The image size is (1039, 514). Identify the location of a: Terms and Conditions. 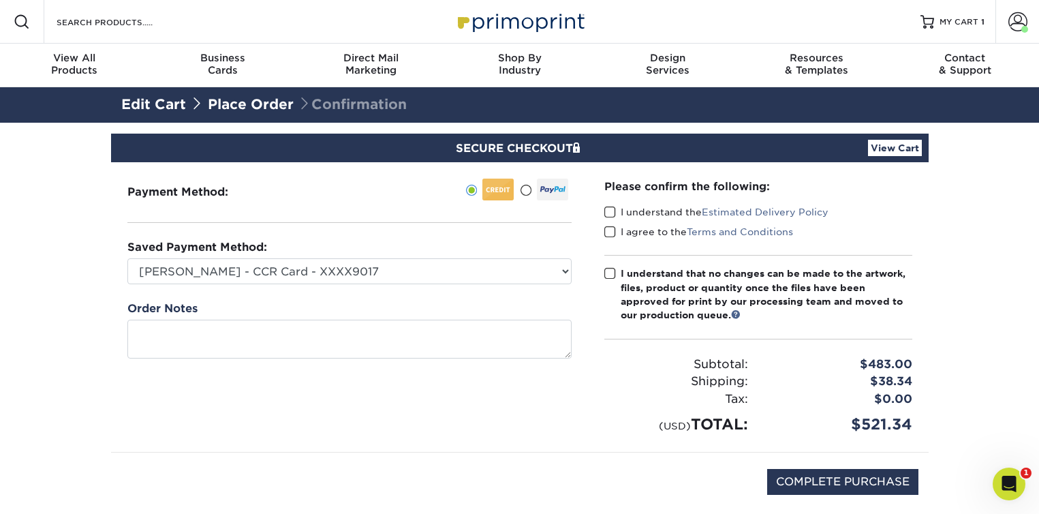
(740, 232).